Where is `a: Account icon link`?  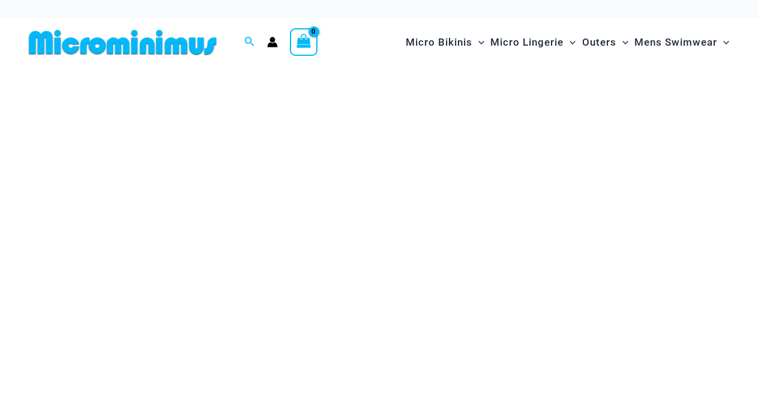
a: Account icon link is located at coordinates (273, 42).